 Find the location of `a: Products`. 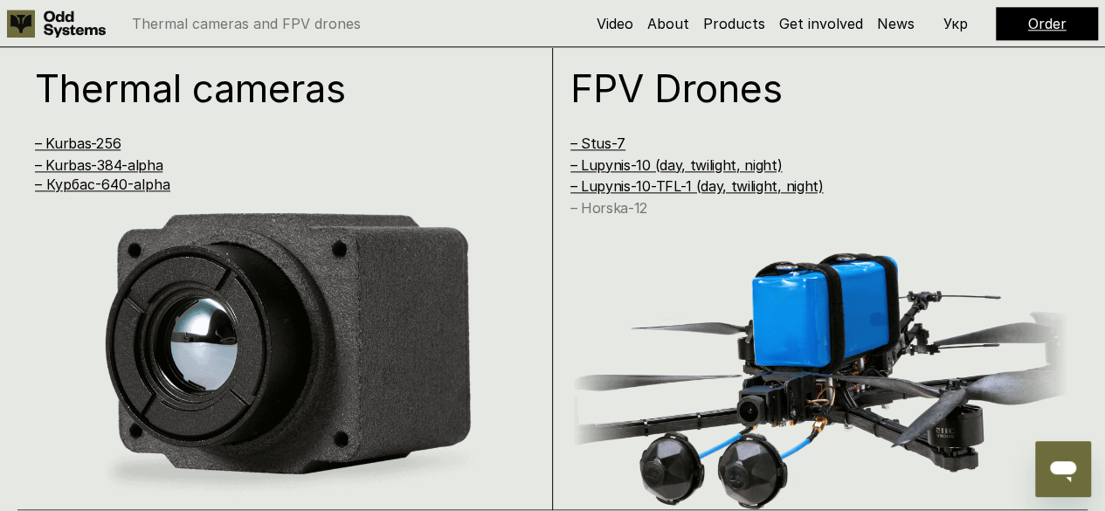

a: Products is located at coordinates (734, 24).